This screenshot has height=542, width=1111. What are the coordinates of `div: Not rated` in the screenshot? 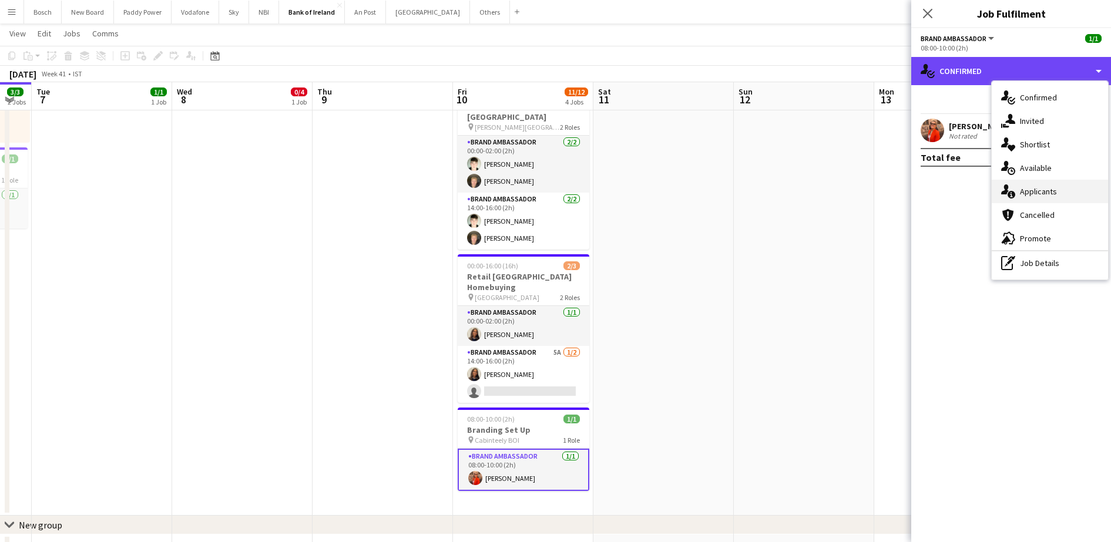 It's located at (964, 136).